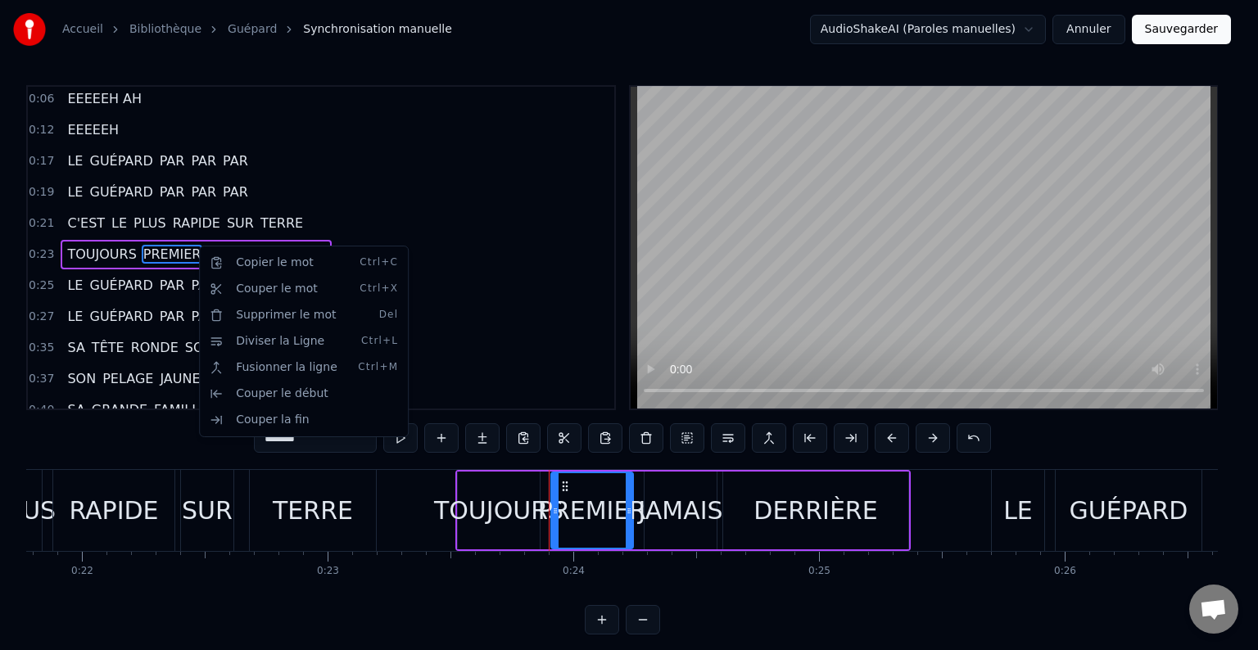 Image resolution: width=1258 pixels, height=650 pixels. I want to click on div: Fusionner la ligne, so click(304, 368).